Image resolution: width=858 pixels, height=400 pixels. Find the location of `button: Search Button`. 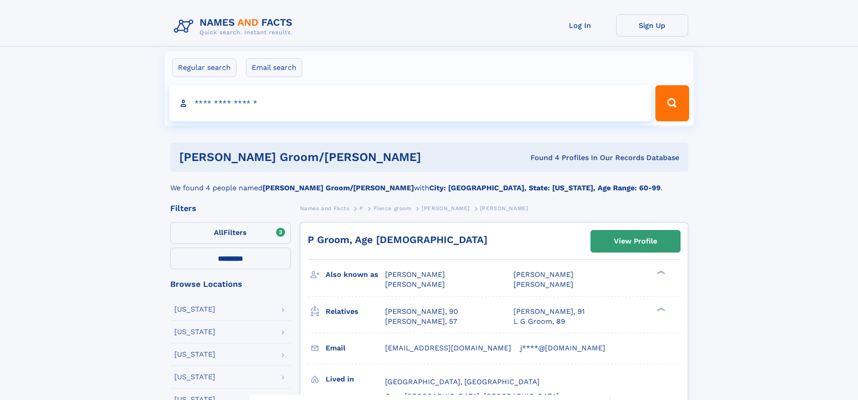

button: Search Button is located at coordinates (672, 103).